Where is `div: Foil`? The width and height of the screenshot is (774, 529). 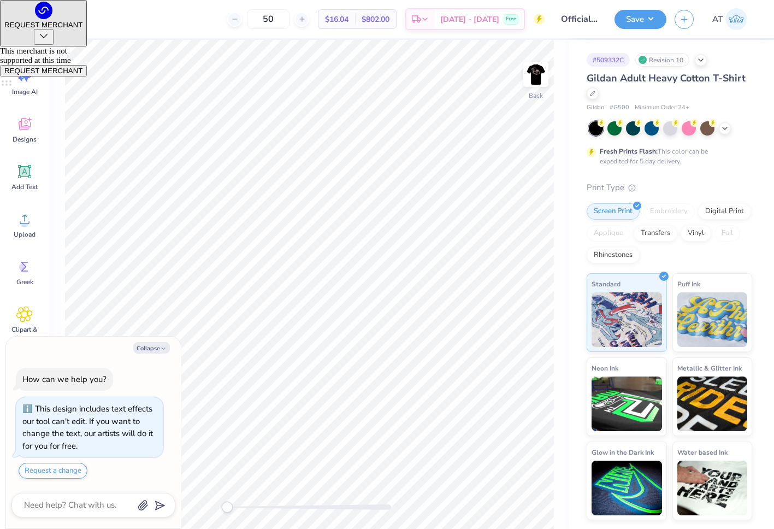 div: Foil is located at coordinates (727, 233).